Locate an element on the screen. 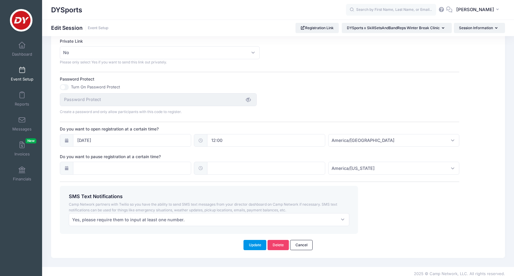  span: Financials is located at coordinates (22, 179).